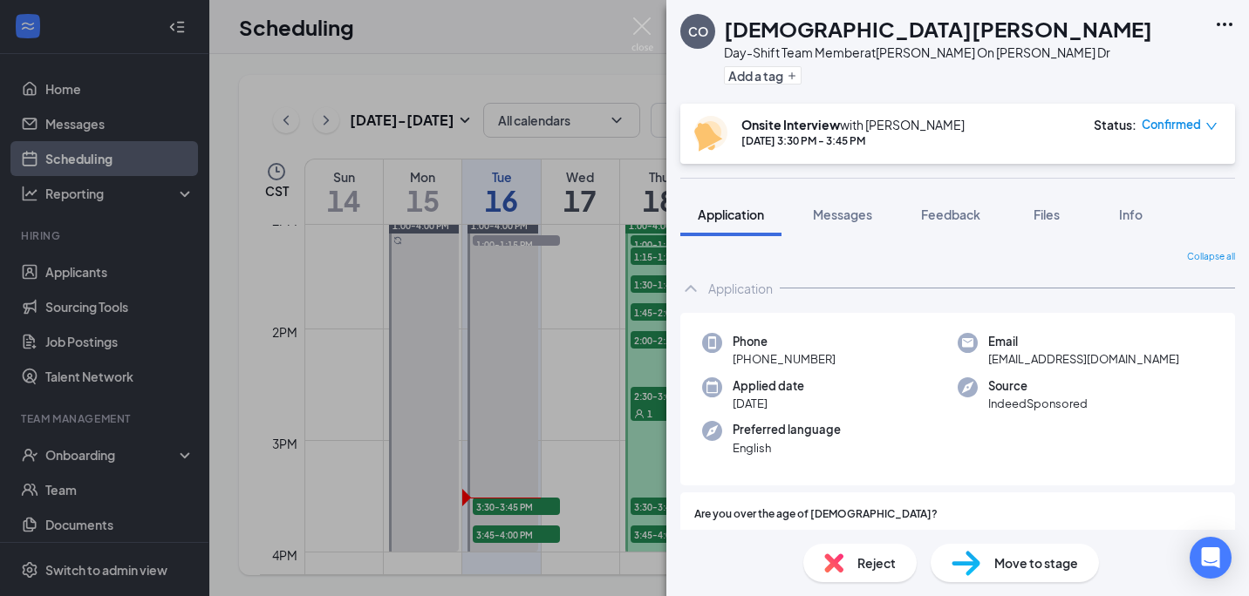 This screenshot has width=1249, height=596. I want to click on button: PlusAdd a tag, so click(762, 75).